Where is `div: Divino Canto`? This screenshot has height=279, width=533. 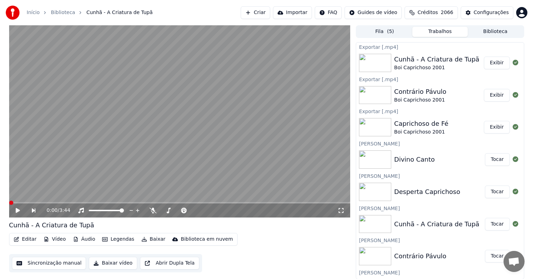 div: Divino Canto is located at coordinates (415, 159).